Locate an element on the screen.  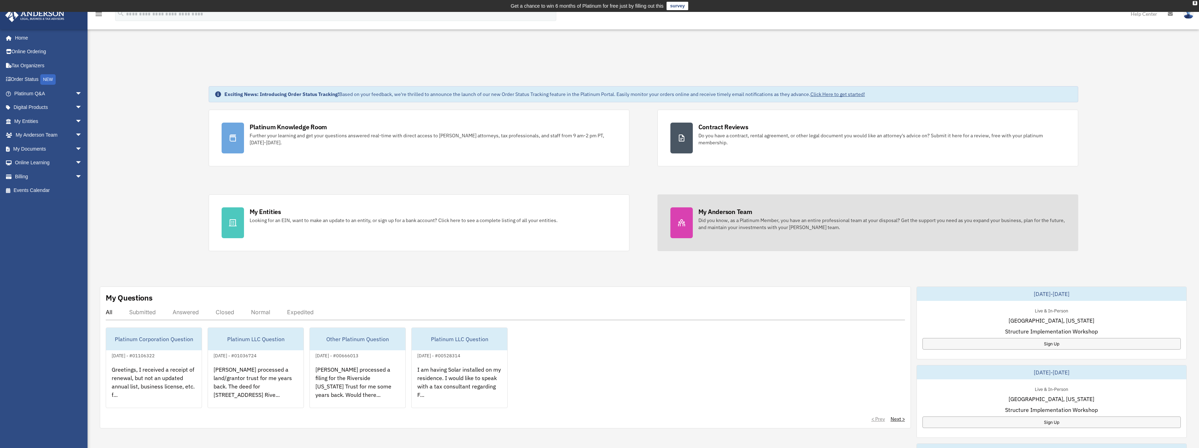
a: Platinum Knowledge Room Further your learning and get your questions answered real-time with dire... is located at coordinates (419, 138).